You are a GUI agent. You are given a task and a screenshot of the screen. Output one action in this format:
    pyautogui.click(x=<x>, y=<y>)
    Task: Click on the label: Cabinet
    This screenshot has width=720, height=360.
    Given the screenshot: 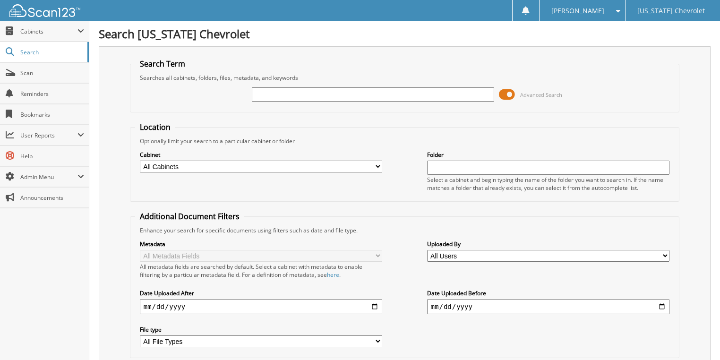 What is the action you would take?
    pyautogui.click(x=261, y=154)
    